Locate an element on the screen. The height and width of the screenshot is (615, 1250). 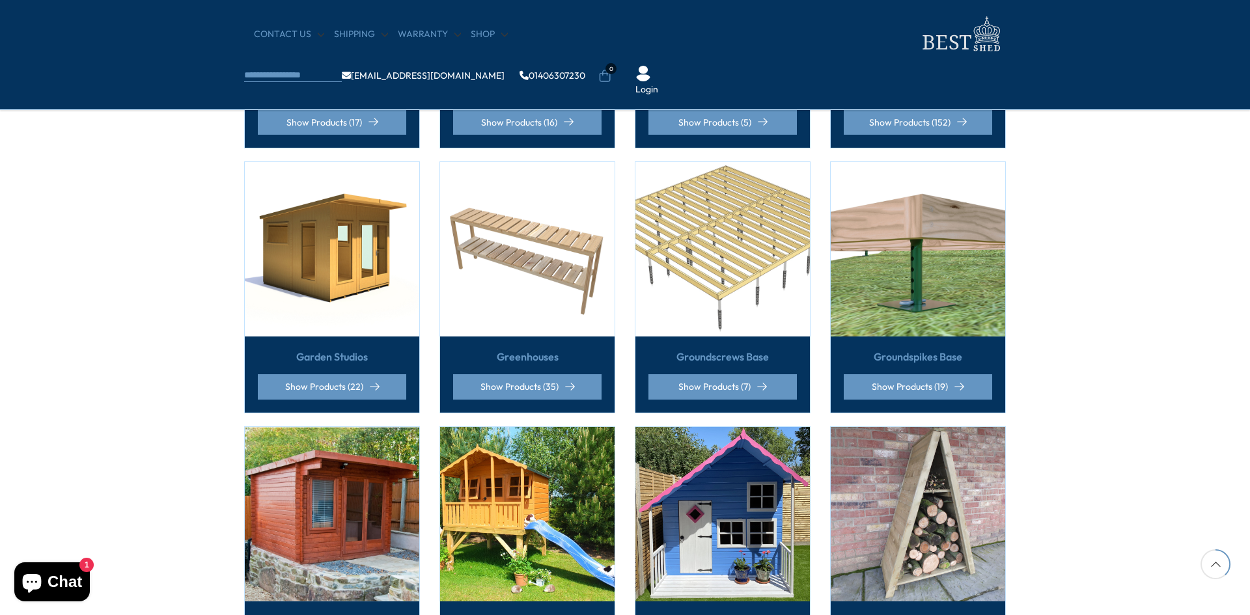
img: Log Cabins is located at coordinates (332, 514).